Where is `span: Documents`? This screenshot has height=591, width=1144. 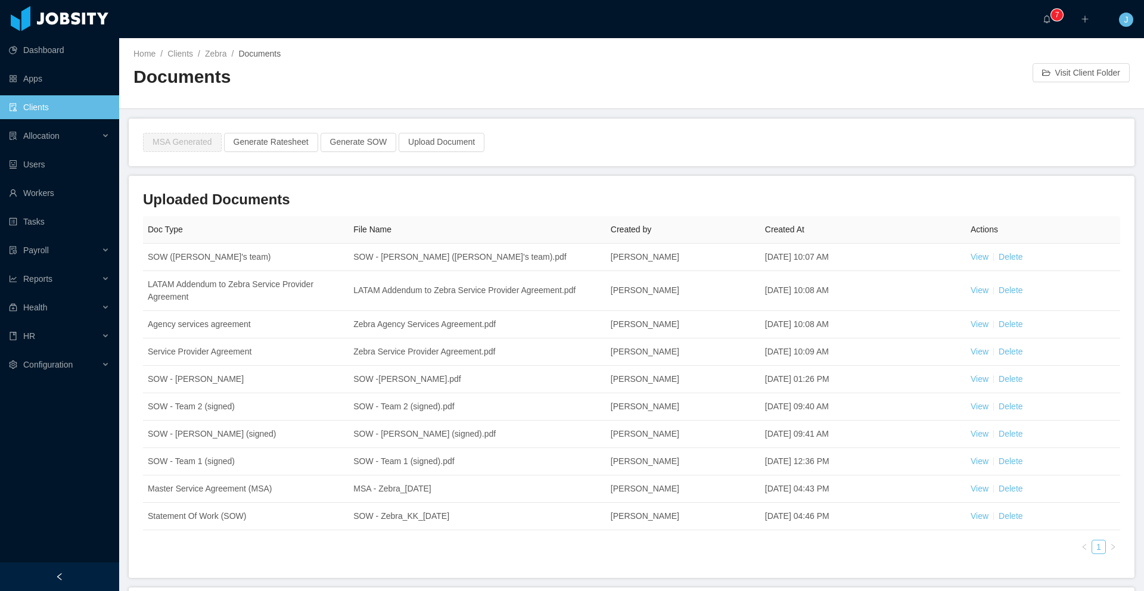
span: Documents is located at coordinates (259, 54).